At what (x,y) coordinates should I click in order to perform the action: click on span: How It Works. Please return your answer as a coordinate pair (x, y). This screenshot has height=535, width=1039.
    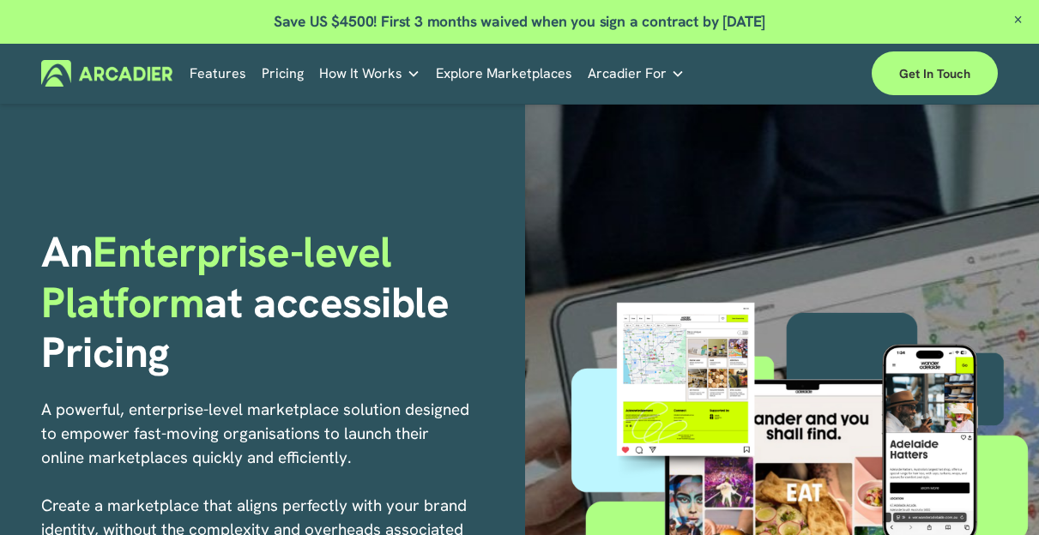
    Looking at the image, I should click on (360, 74).